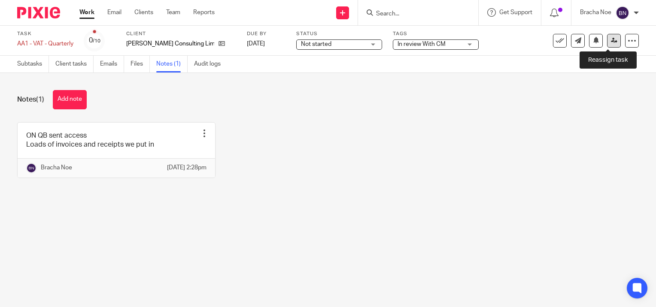 Image resolution: width=656 pixels, height=307 pixels. What do you see at coordinates (210, 64) in the screenshot?
I see `a: Audit logs` at bounding box center [210, 64].